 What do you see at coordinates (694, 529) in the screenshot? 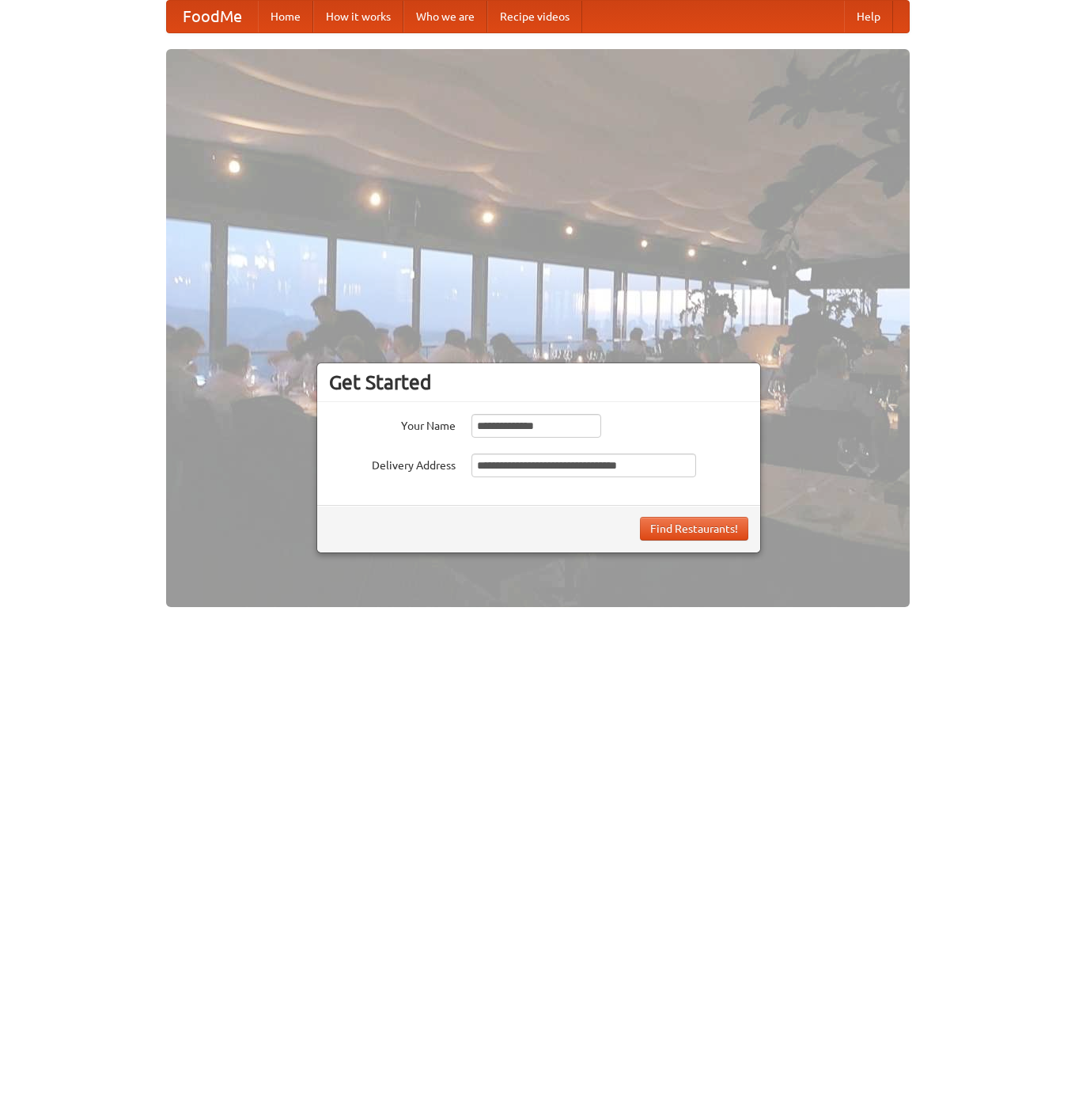
I see `button: Find Restaurants!` at bounding box center [694, 529].